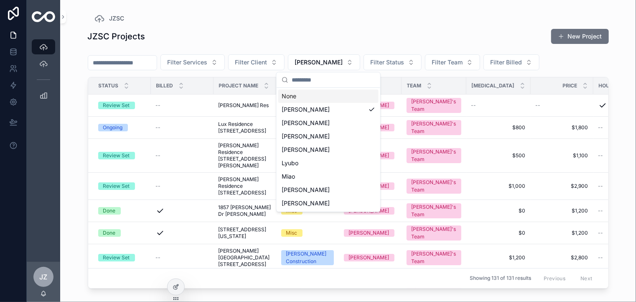 The width and height of the screenshot is (636, 302). What do you see at coordinates (499, 155) in the screenshot?
I see `a: $500` at bounding box center [499, 155].